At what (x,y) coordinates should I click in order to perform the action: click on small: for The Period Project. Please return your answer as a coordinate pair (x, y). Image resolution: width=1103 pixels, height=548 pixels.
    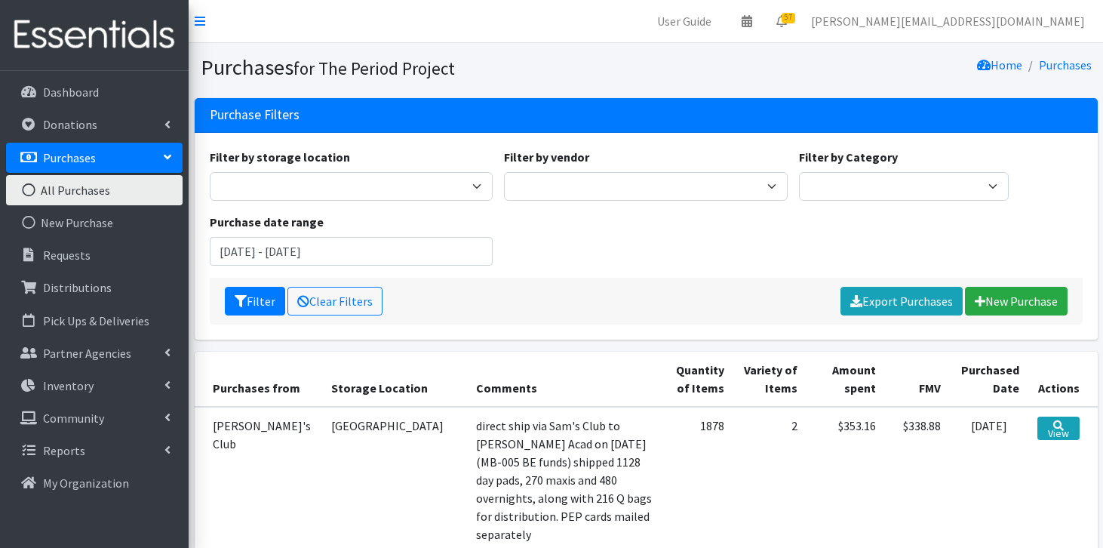
    Looking at the image, I should click on (374, 68).